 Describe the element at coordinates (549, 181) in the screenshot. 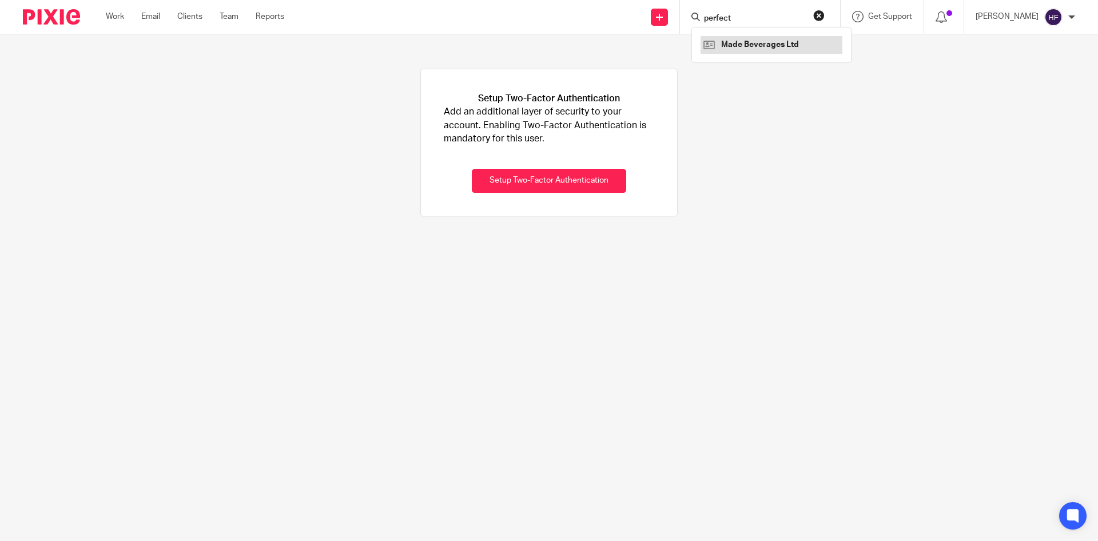

I see `button: Setup Two-Factor Authentication` at that location.